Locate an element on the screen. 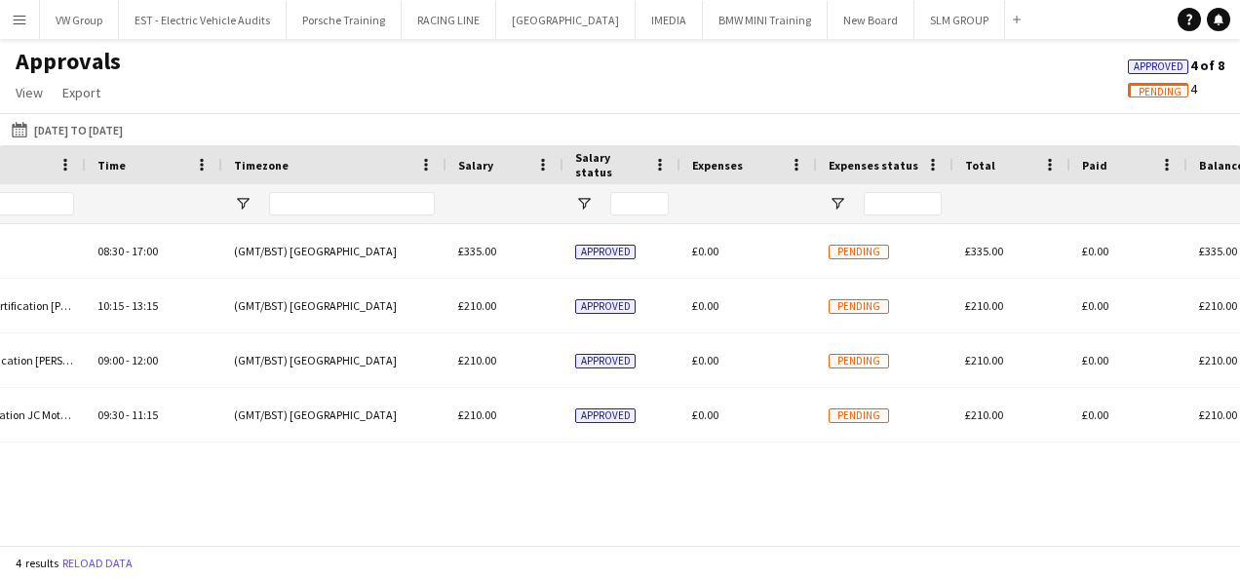  button: New Board is located at coordinates (871, 20).